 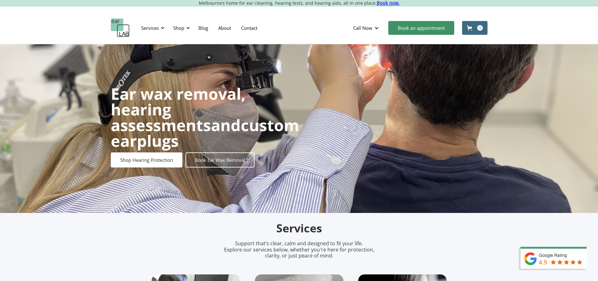 I want to click on p: Support that’s clear, calm and designed to fit your life. Explore our services below, whether you..., so click(x=299, y=250).